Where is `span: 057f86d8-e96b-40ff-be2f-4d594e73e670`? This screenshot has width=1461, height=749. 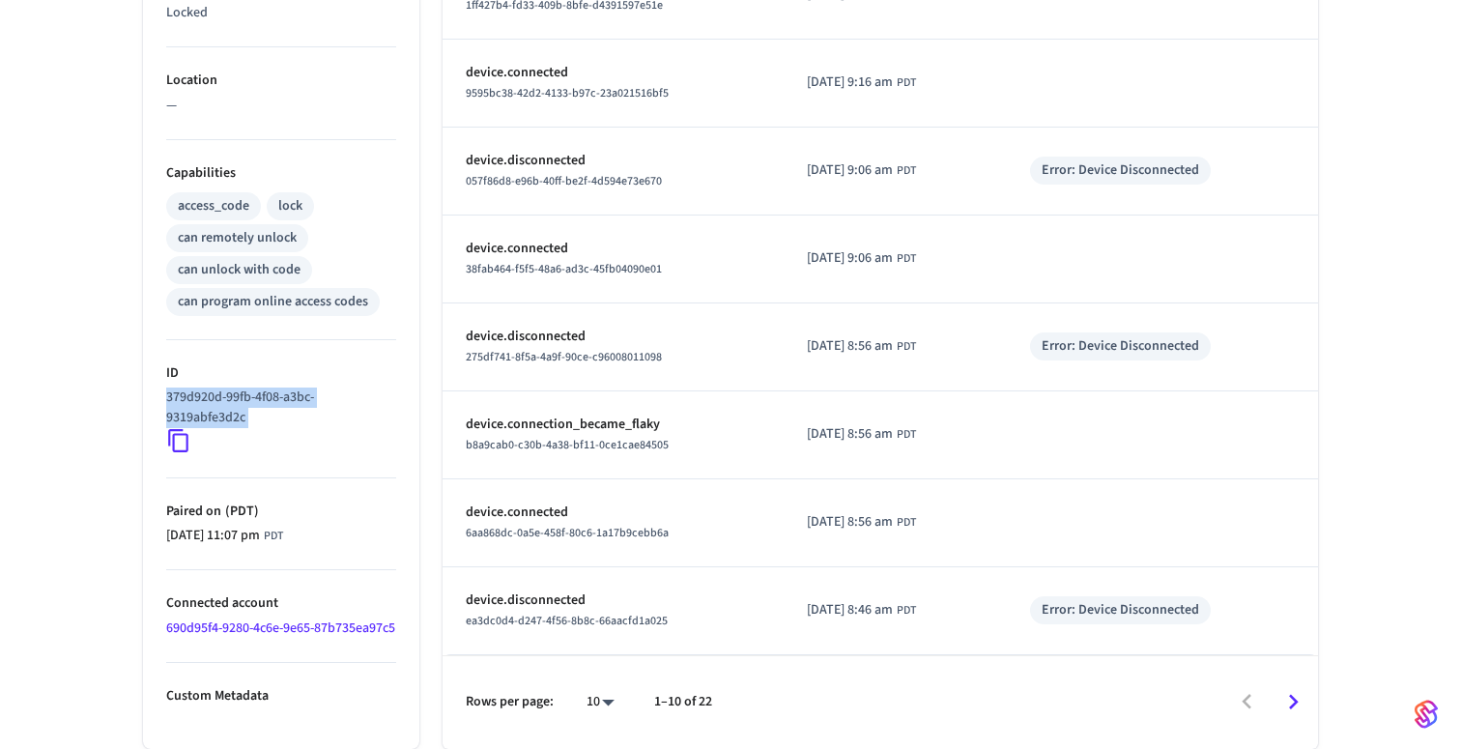
span: 057f86d8-e96b-40ff-be2f-4d594e73e670 is located at coordinates (563, 181).